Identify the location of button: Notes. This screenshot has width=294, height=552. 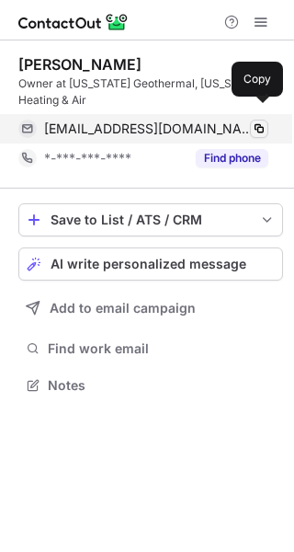
(151, 385).